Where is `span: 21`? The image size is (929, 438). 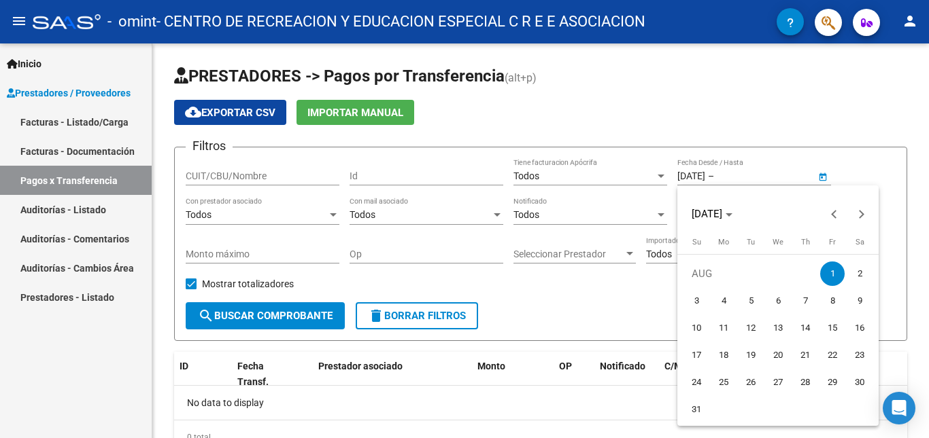 span: 21 is located at coordinates (805, 356).